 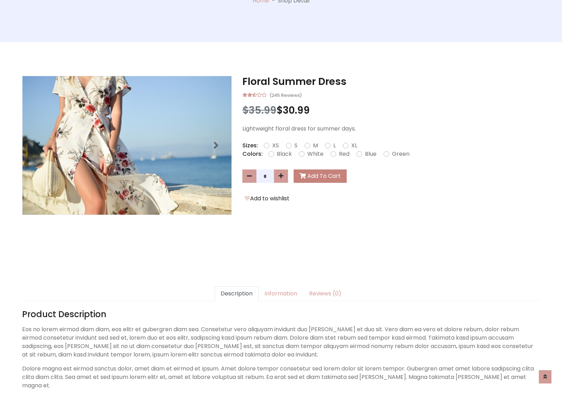 What do you see at coordinates (236, 294) in the screenshot?
I see `a: Description` at bounding box center [236, 294].